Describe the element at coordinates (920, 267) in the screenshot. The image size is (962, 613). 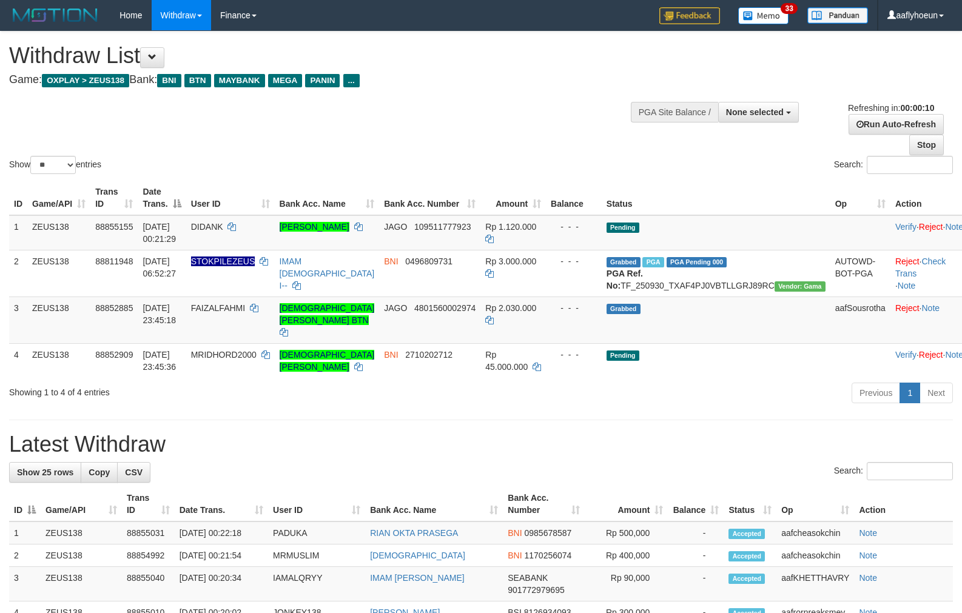
I see `a: Check Trans` at that location.